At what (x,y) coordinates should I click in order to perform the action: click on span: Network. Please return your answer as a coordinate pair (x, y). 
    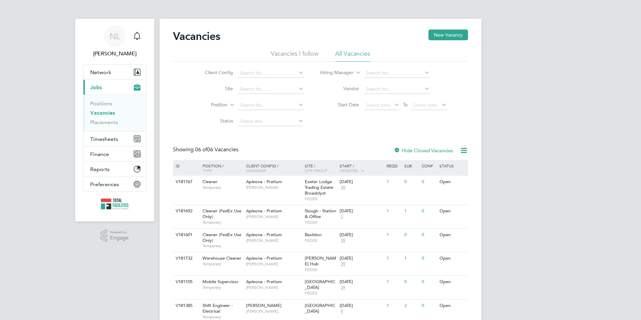
    Looking at the image, I should click on (101, 72).